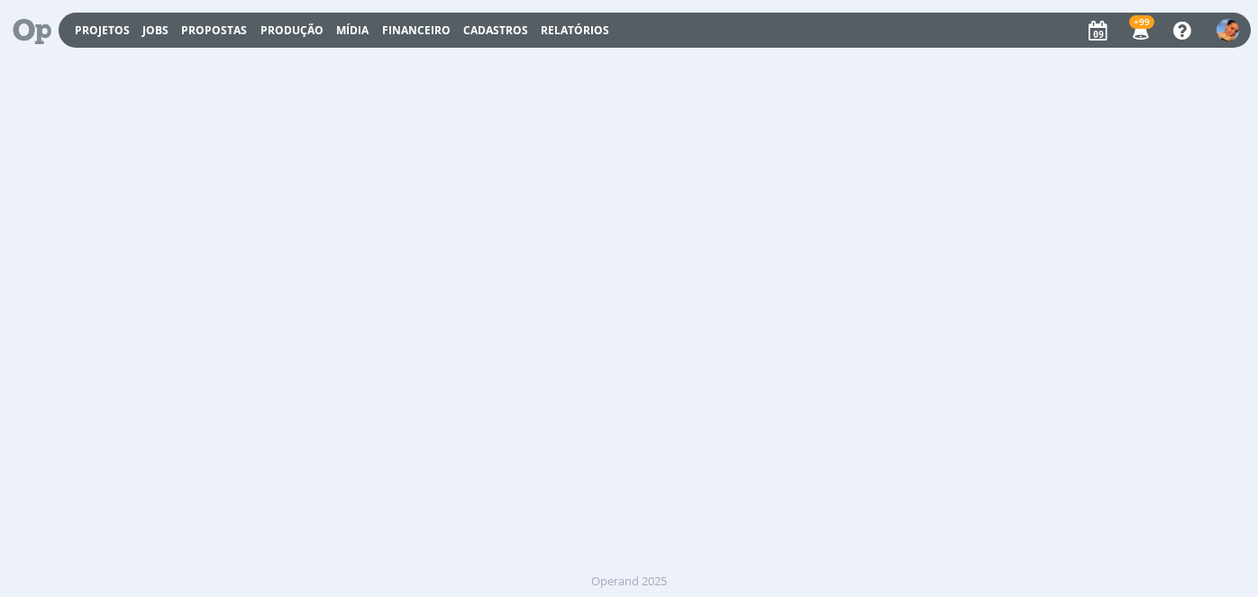 The image size is (1258, 597). What do you see at coordinates (155, 31) in the screenshot?
I see `button: Jobs` at bounding box center [155, 31].